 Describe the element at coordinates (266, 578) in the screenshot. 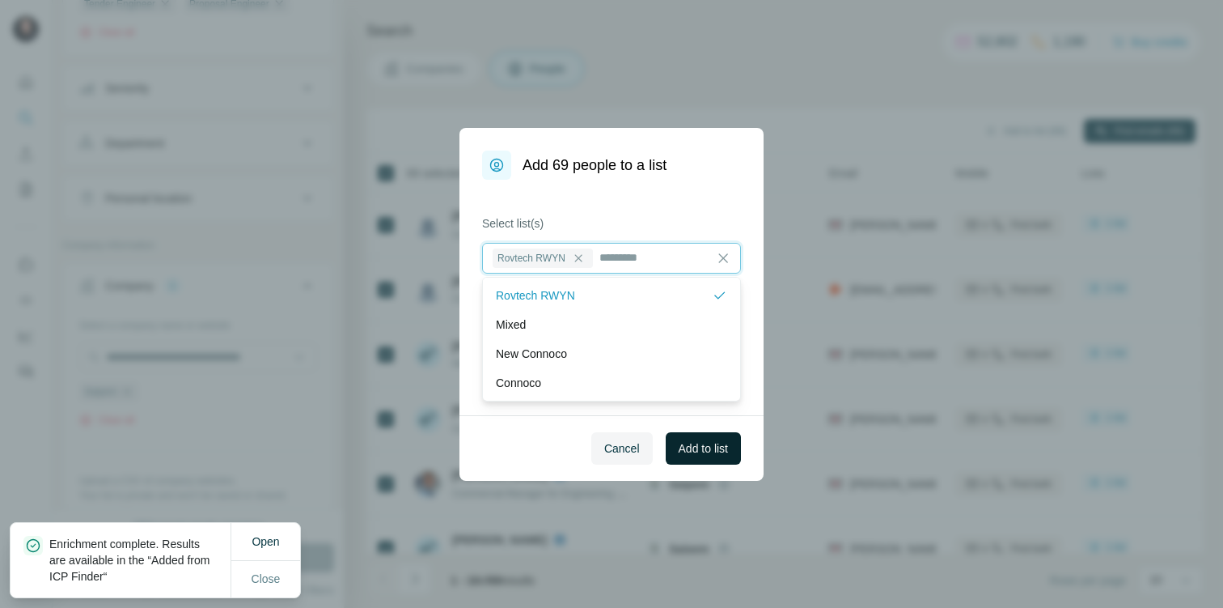

I see `span: Close` at that location.